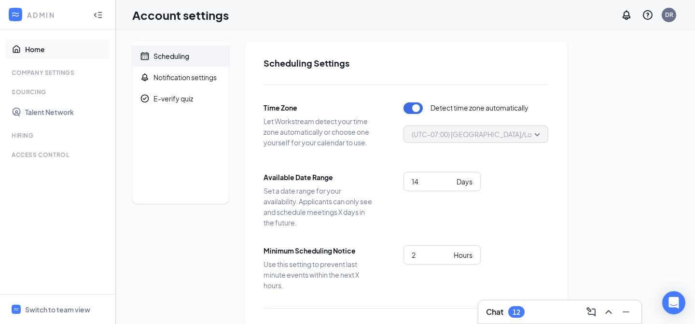  Describe the element at coordinates (591, 312) in the screenshot. I see `button: ComposeMessage` at that location.